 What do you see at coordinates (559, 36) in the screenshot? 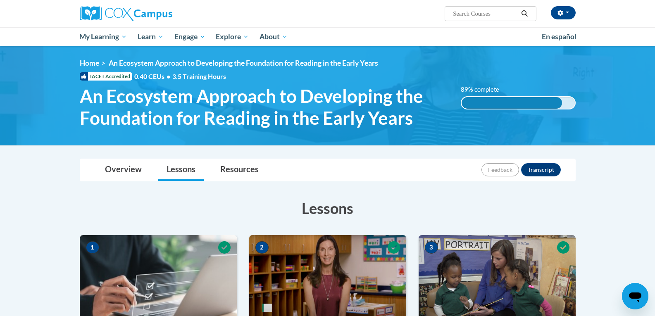
I see `span: En español` at bounding box center [559, 36].